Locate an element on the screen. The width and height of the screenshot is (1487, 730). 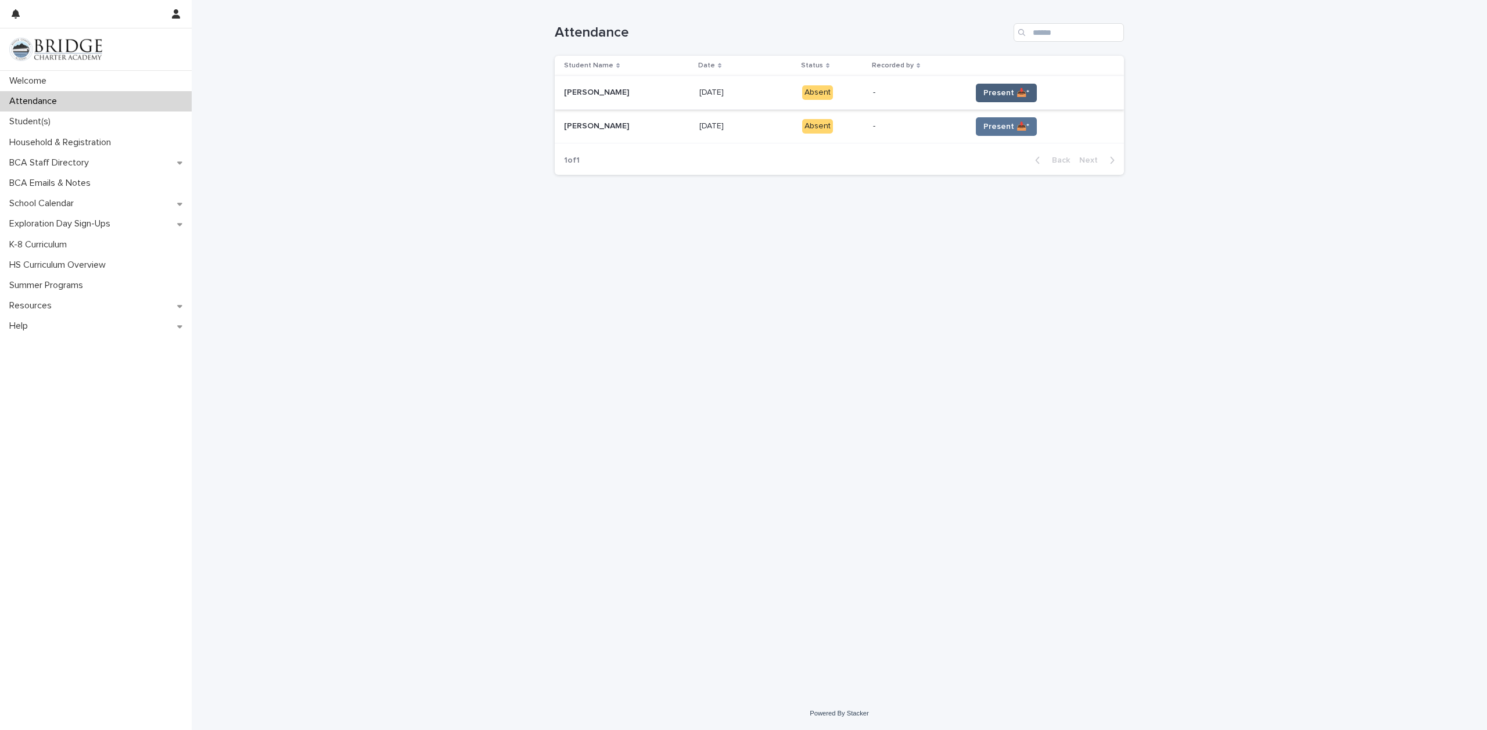
p: Welcome is located at coordinates (30, 81).